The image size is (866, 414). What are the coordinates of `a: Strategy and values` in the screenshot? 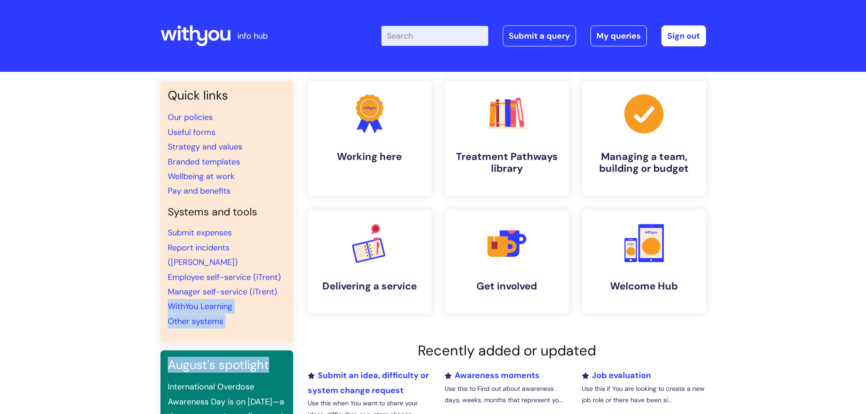 It's located at (205, 147).